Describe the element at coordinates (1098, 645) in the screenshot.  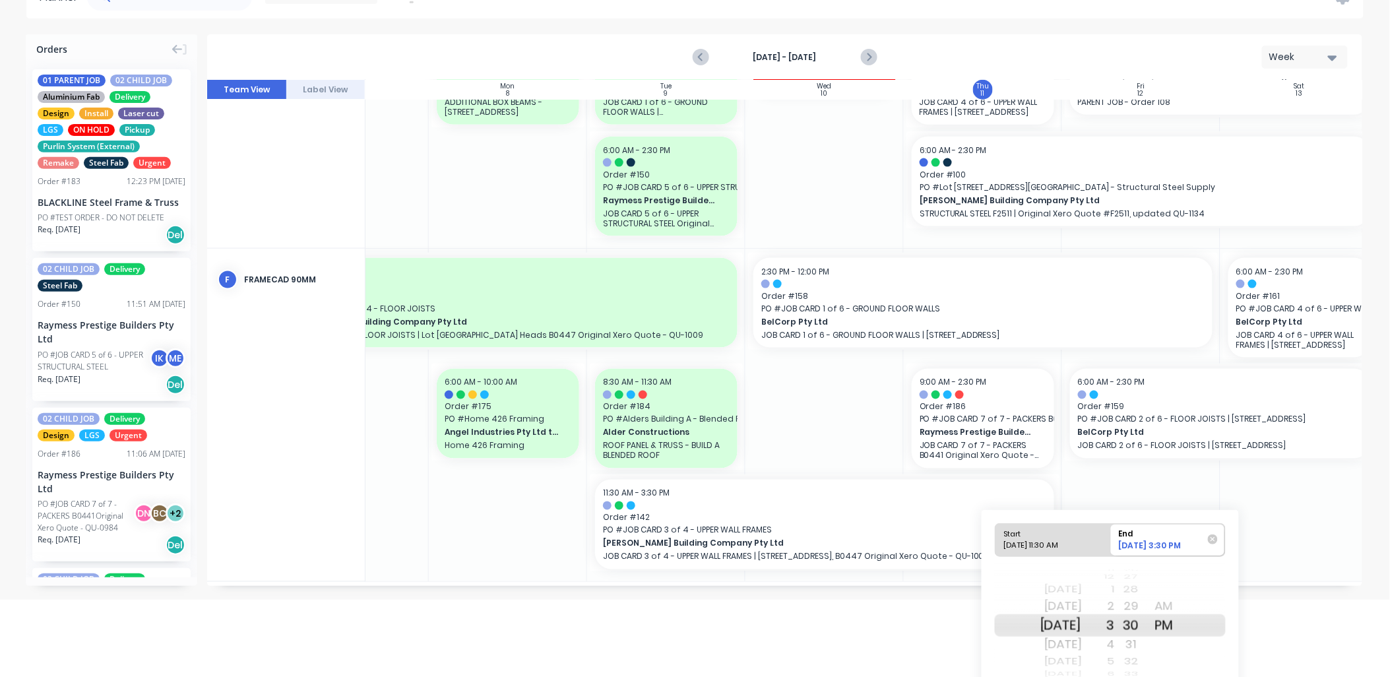
I see `div: 4` at that location.